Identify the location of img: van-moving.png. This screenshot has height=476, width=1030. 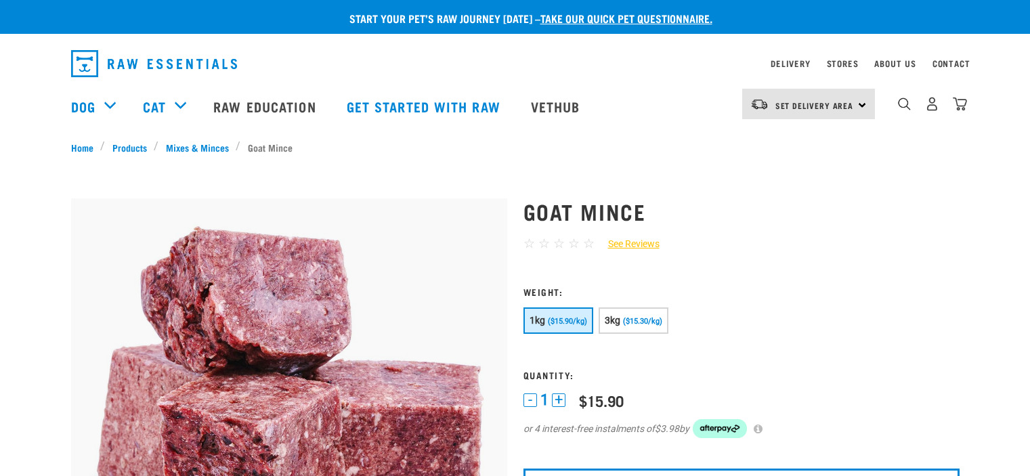
(759, 104).